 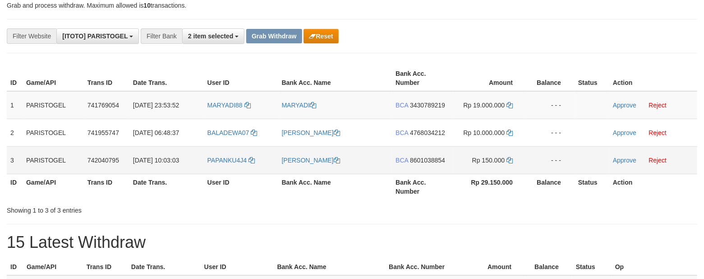 I want to click on a: Copy 10000000 to clipboard, so click(x=510, y=133).